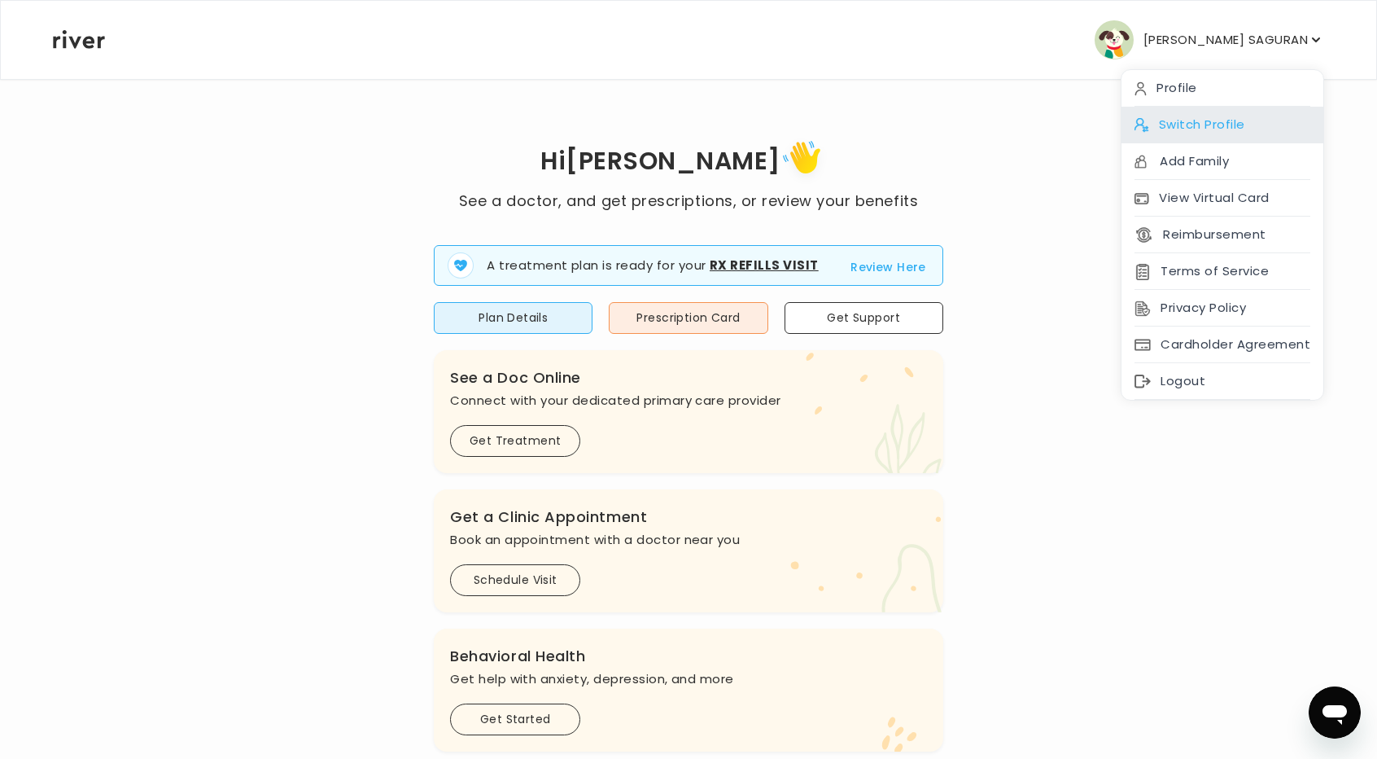 The height and width of the screenshot is (759, 1377). I want to click on p: See a doctor, and get prescriptions, or review your benefits, so click(689, 201).